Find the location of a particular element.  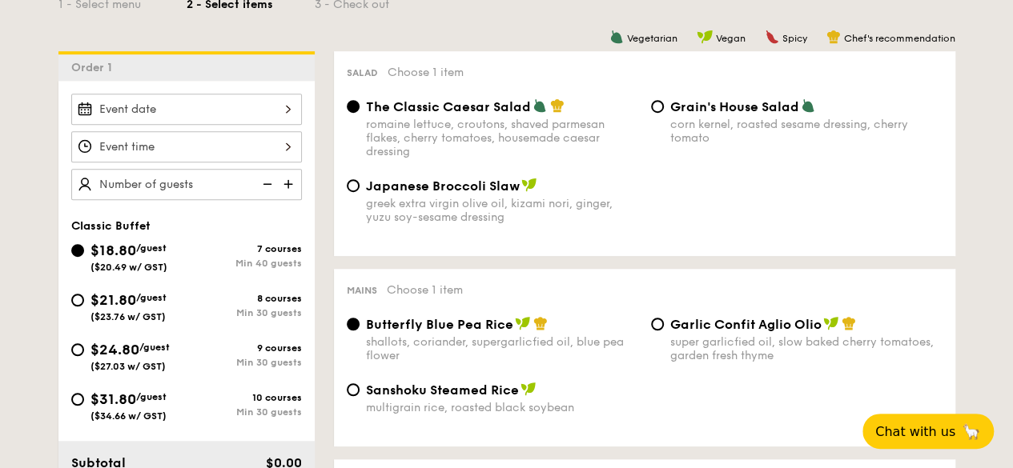

div: multigrain rice, roasted black soybean is located at coordinates (502, 407).